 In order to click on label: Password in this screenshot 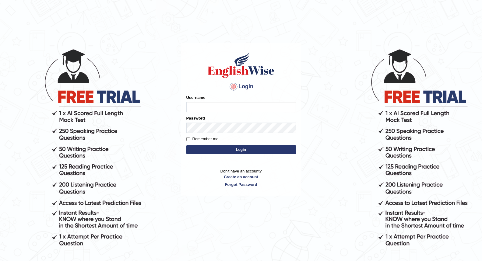, I will do `click(195, 118)`.